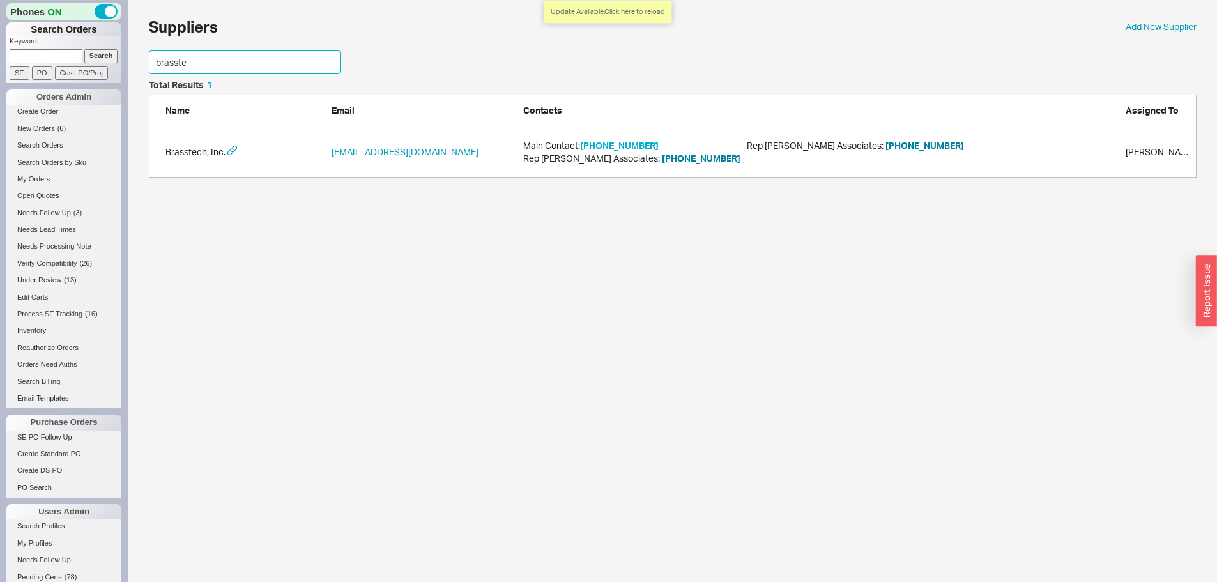 The width and height of the screenshot is (1217, 582). I want to click on span: Process SE Tracking, so click(50, 314).